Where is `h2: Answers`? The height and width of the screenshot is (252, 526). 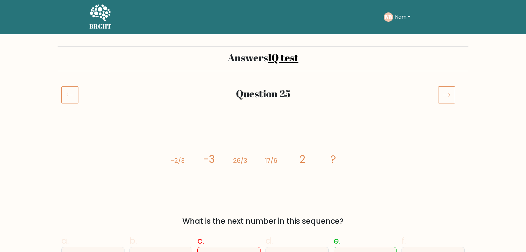 h2: Answers is located at coordinates (263, 58).